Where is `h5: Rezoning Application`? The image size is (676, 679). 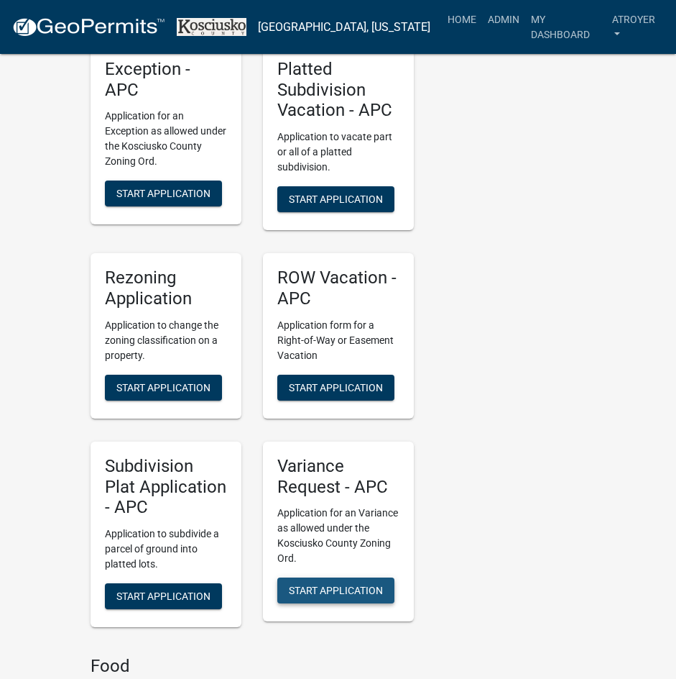 h5: Rezoning Application is located at coordinates (166, 288).